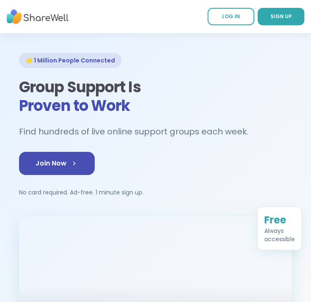  Describe the element at coordinates (231, 17) in the screenshot. I see `a: LOG IN` at that location.